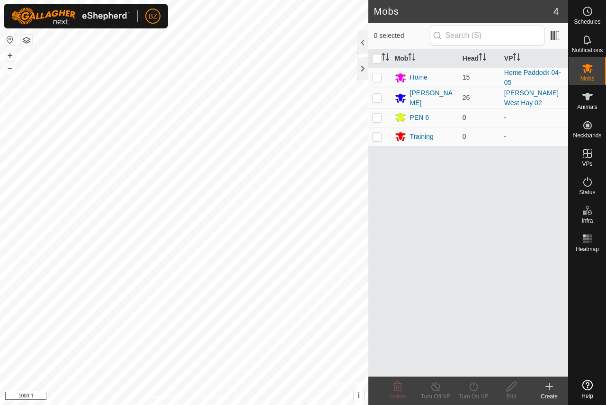  What do you see at coordinates (549, 396) in the screenshot?
I see `div: Create` at bounding box center [549, 396].